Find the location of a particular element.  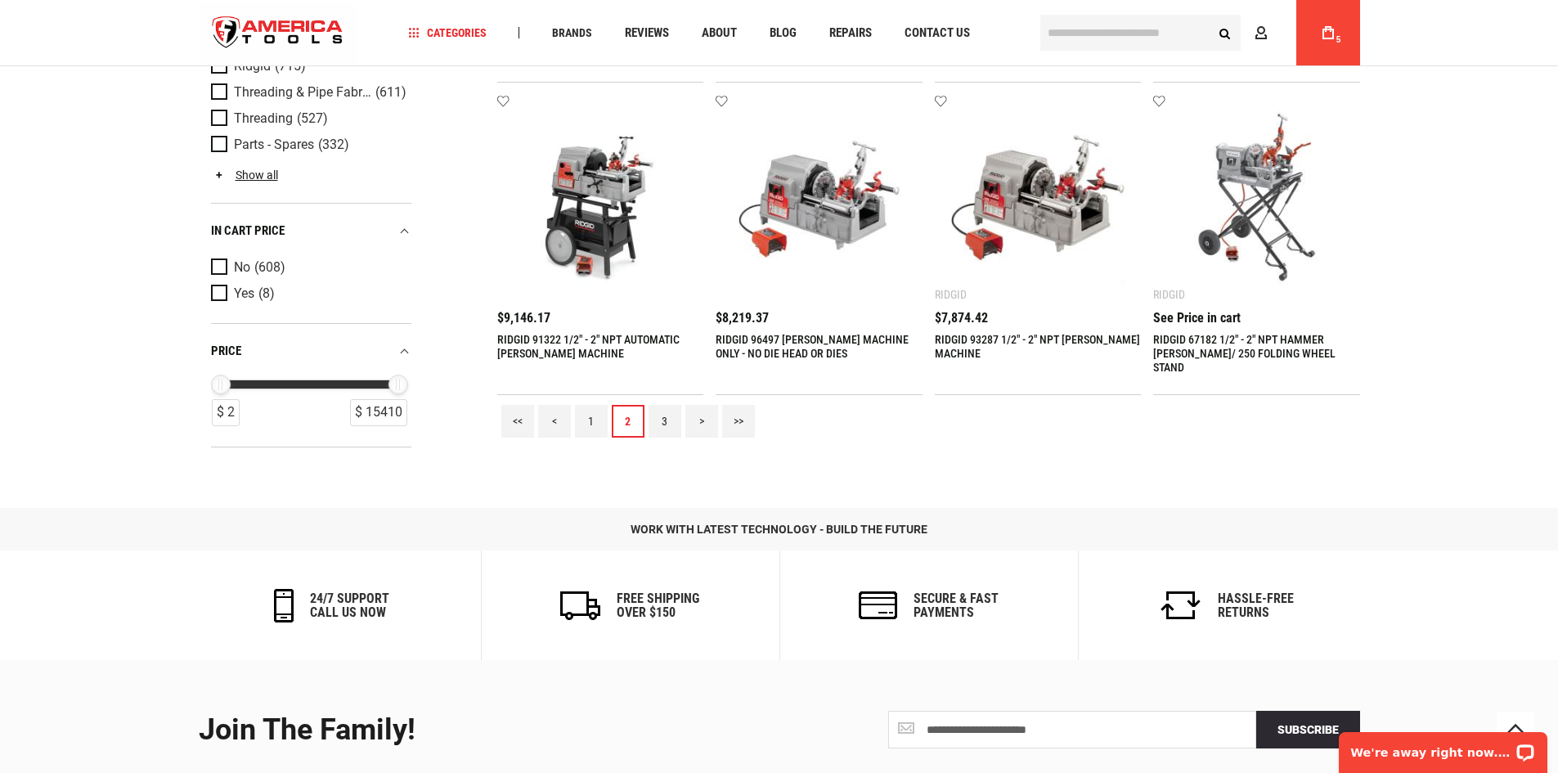

a: Show all is located at coordinates (245, 175).